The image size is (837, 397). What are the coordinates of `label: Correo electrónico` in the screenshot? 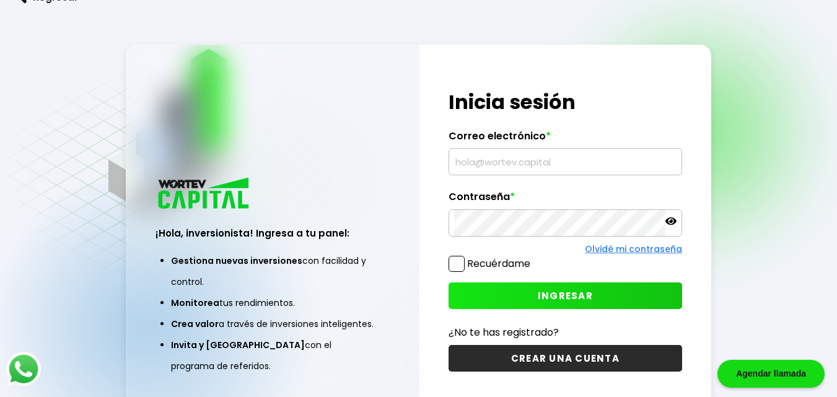 It's located at (565, 139).